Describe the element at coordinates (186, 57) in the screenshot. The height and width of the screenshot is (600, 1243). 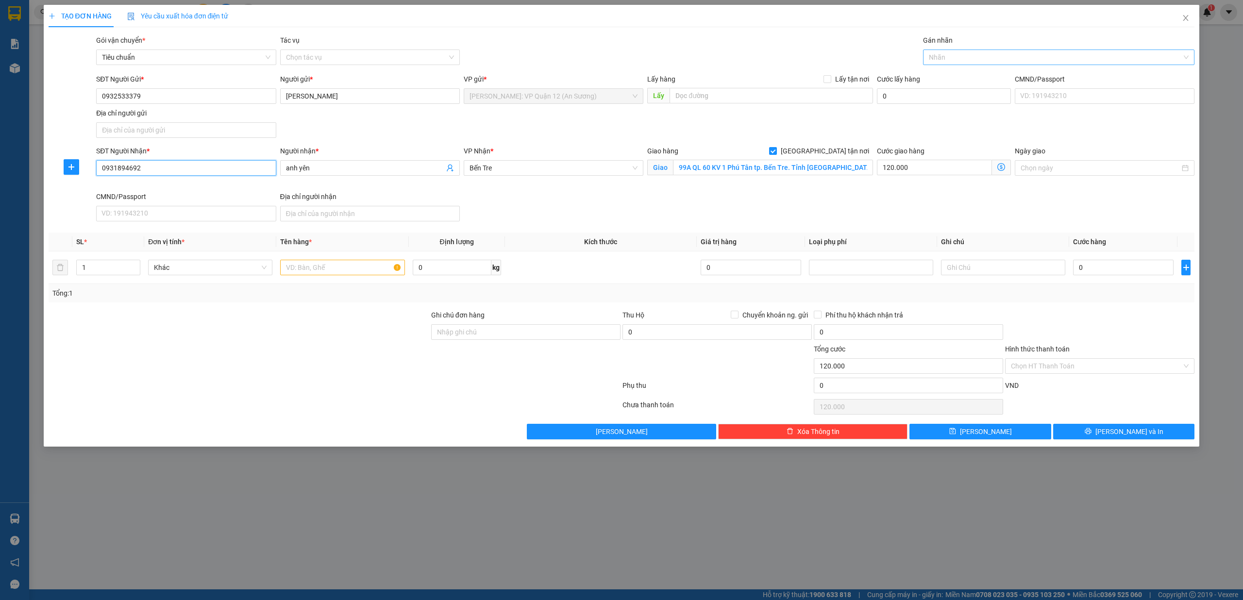
I see `span: Tiêu chuẩn` at that location.